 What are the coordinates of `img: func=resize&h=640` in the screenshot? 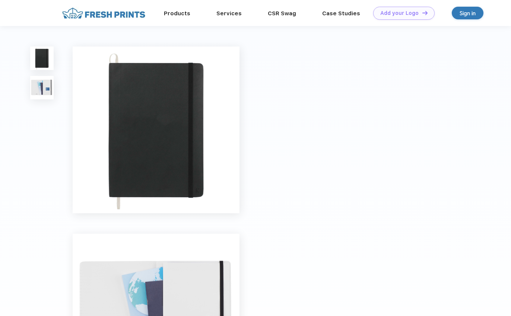 It's located at (156, 130).